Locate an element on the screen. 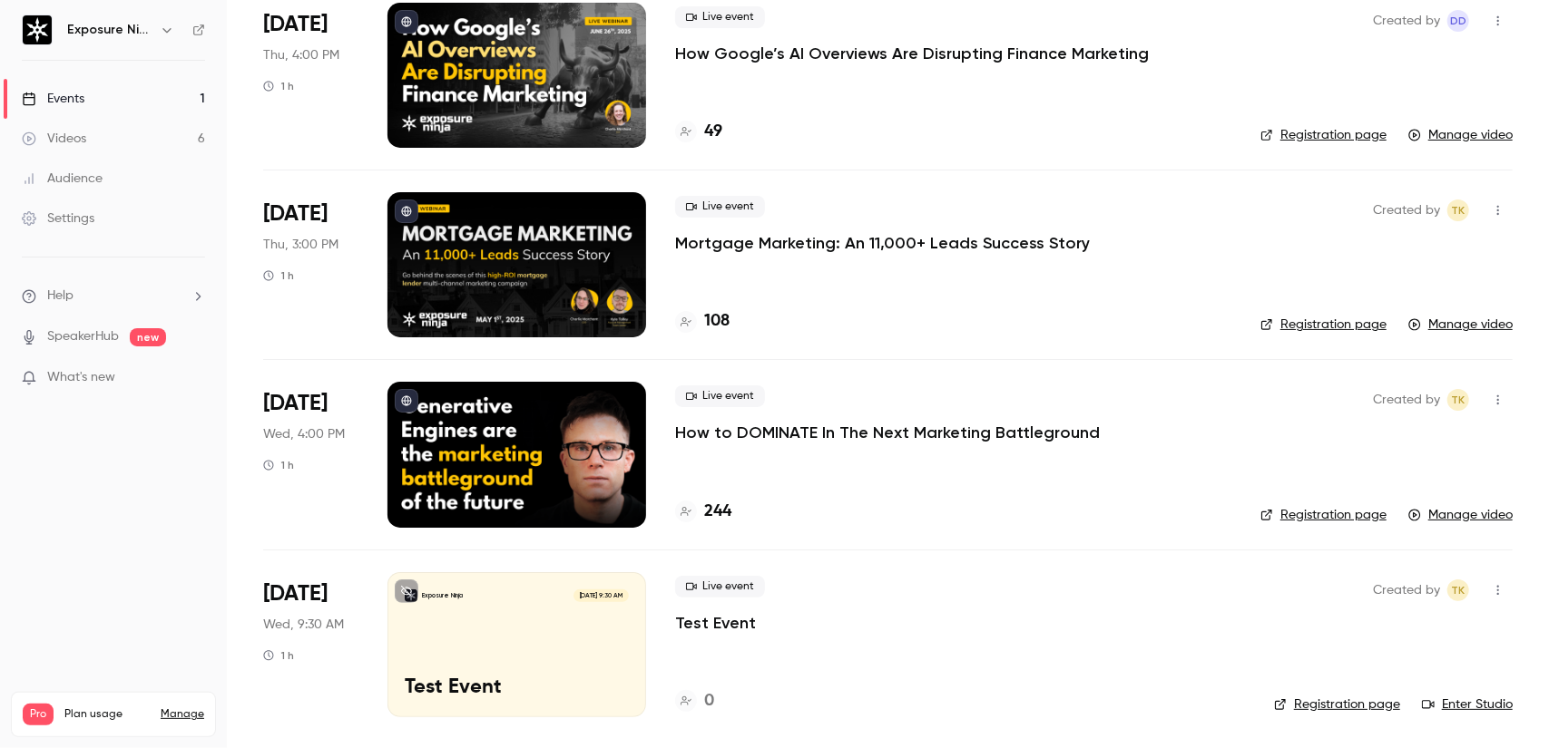  h6: Exposure Ninja is located at coordinates (110, 30).